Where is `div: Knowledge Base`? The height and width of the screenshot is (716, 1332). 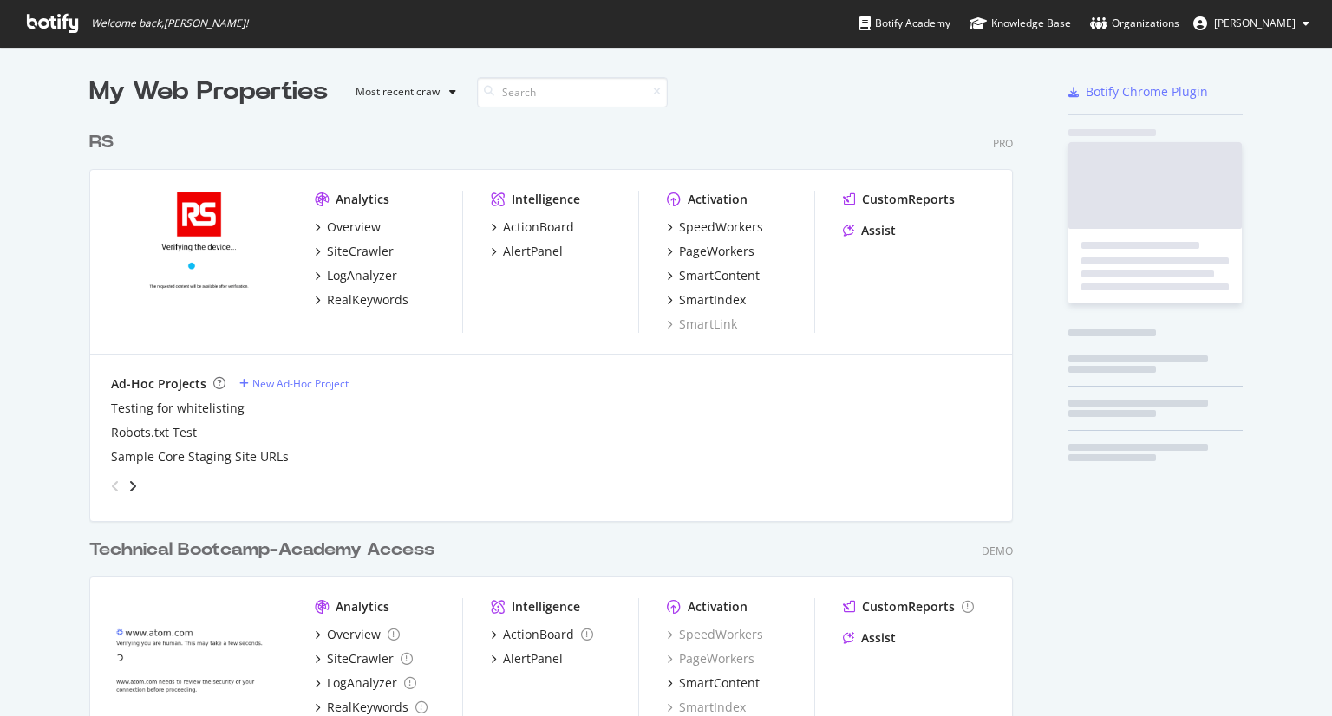
div: Knowledge Base is located at coordinates (1020, 23).